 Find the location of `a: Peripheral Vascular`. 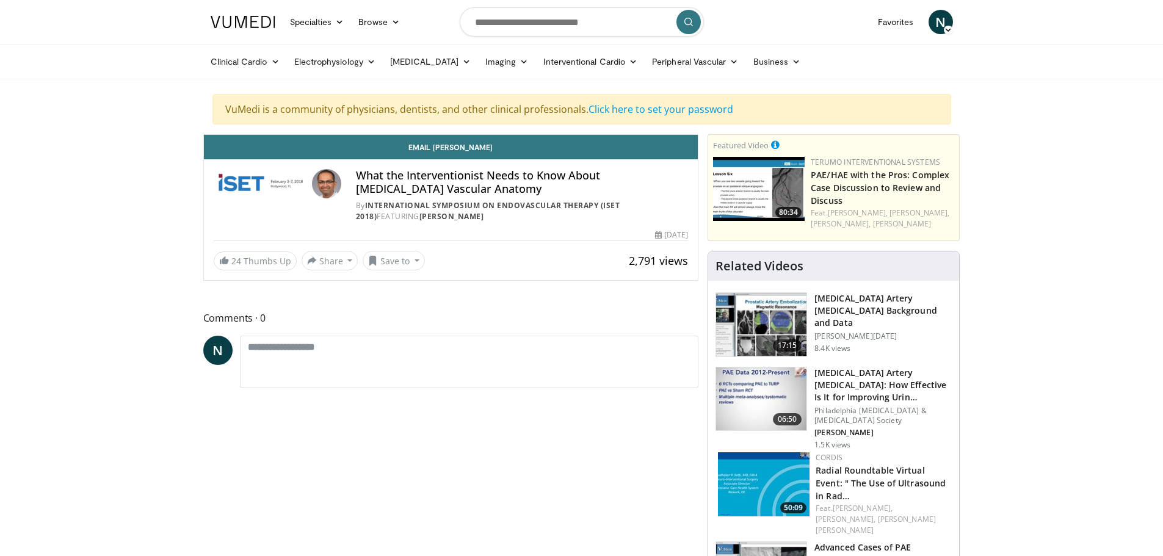

a: Peripheral Vascular is located at coordinates (695, 62).